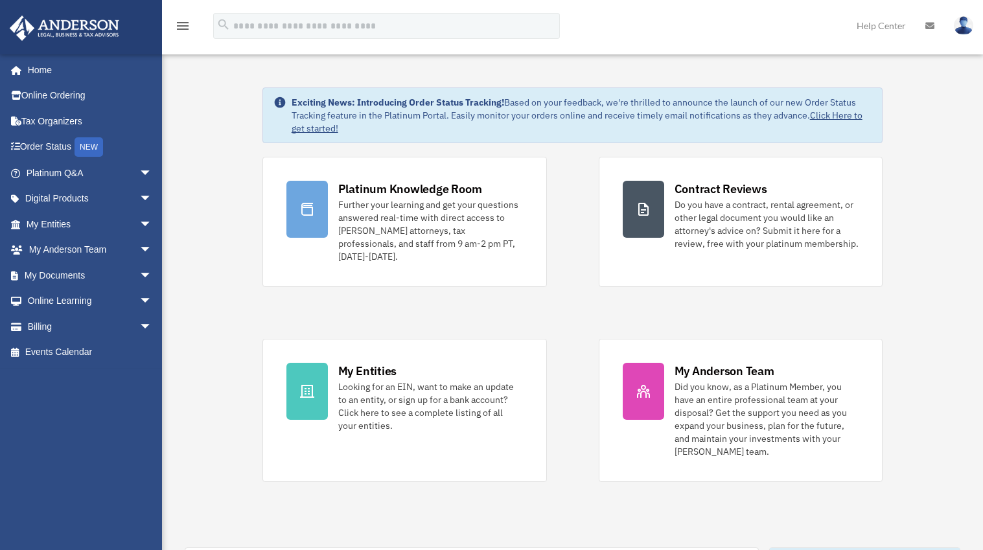  Describe the element at coordinates (767, 224) in the screenshot. I see `div: Do you have a contract, rental agreement, or other legal document you would like an attorney's ad...` at that location.